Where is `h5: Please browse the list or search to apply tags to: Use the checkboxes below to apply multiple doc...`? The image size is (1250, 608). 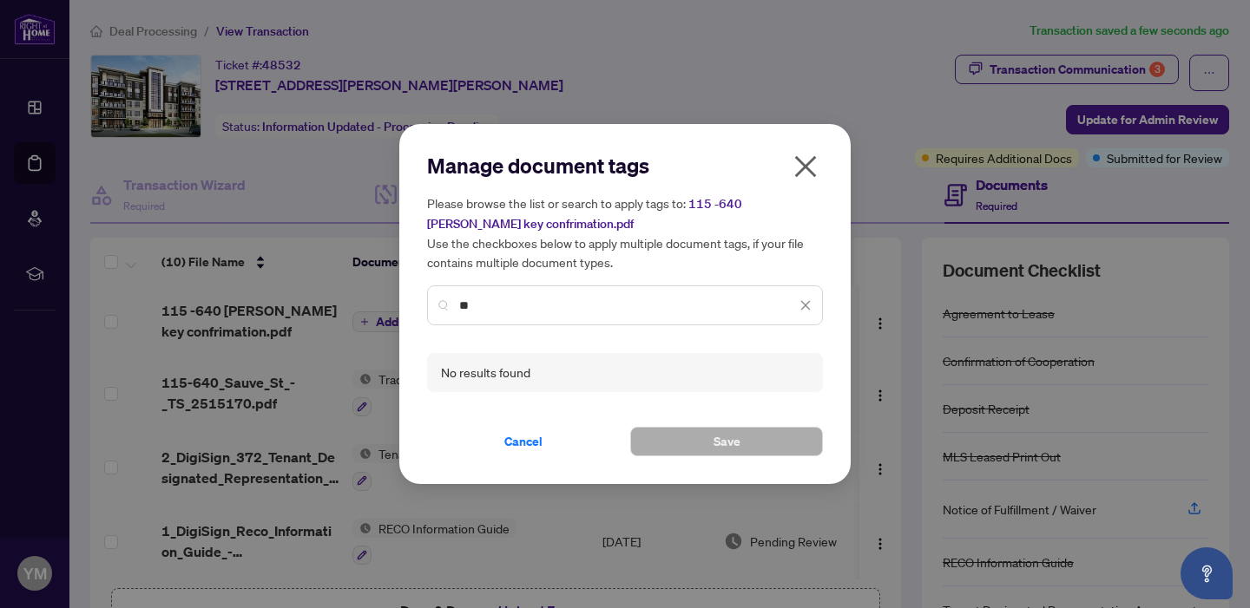 h5: Please browse the list or search to apply tags to: Use the checkboxes below to apply multiple doc... is located at coordinates (625, 233).